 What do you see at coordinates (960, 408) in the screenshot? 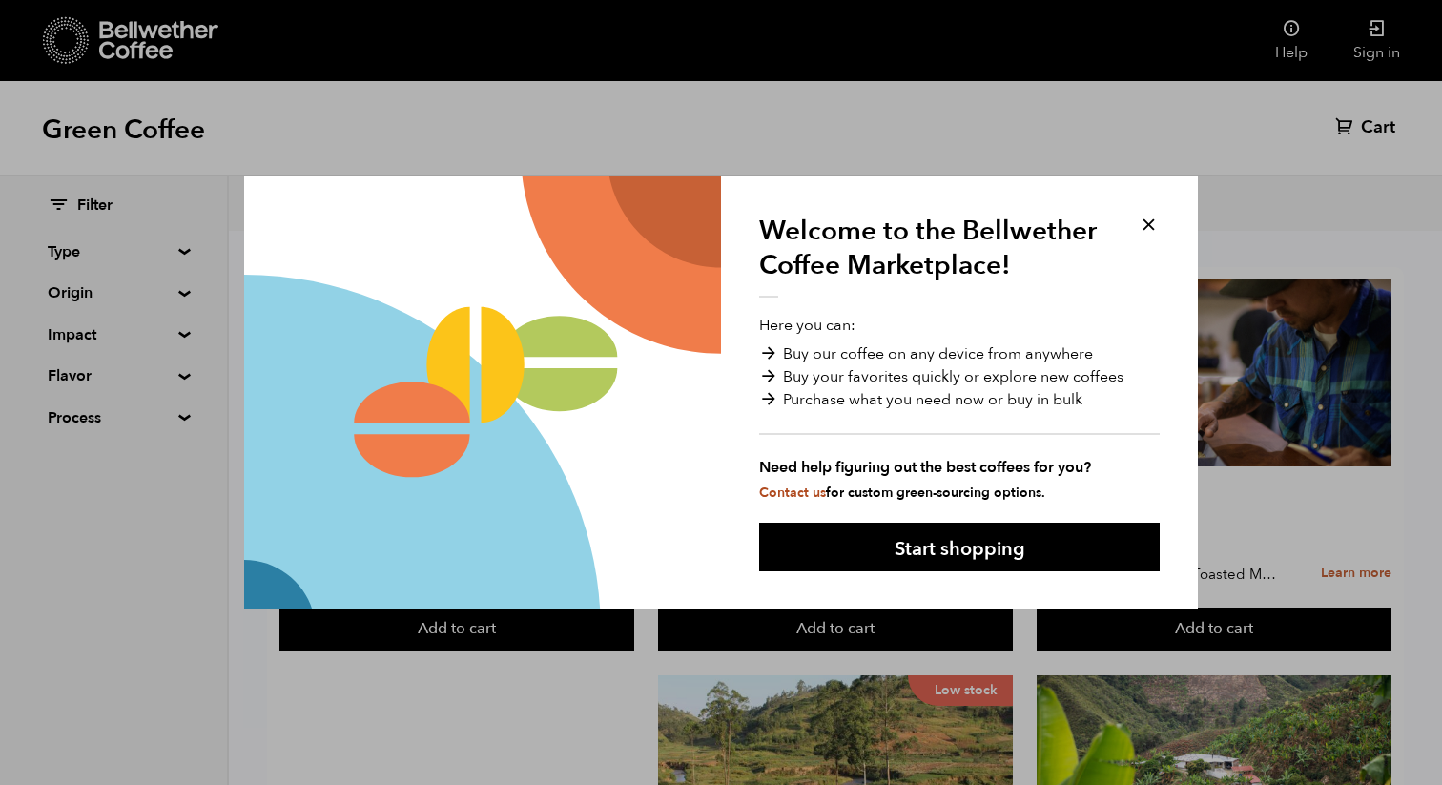
I see `p: Here you can:` at bounding box center [960, 408].